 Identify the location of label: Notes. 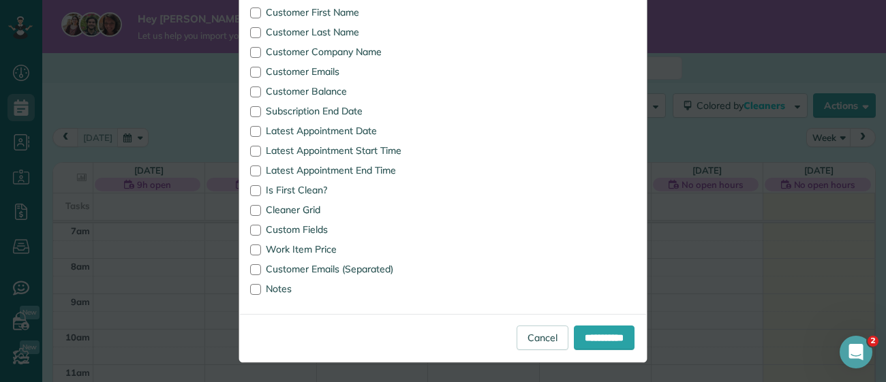
(342, 289).